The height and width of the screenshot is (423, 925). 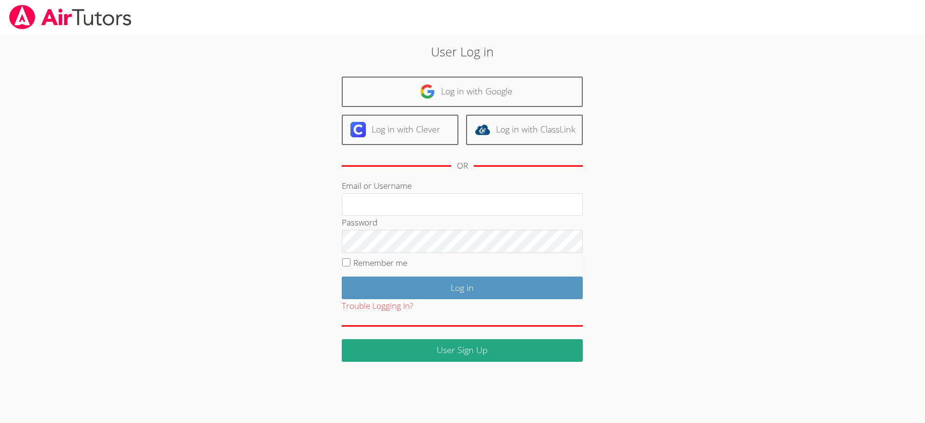 I want to click on a: User Sign Up, so click(x=462, y=351).